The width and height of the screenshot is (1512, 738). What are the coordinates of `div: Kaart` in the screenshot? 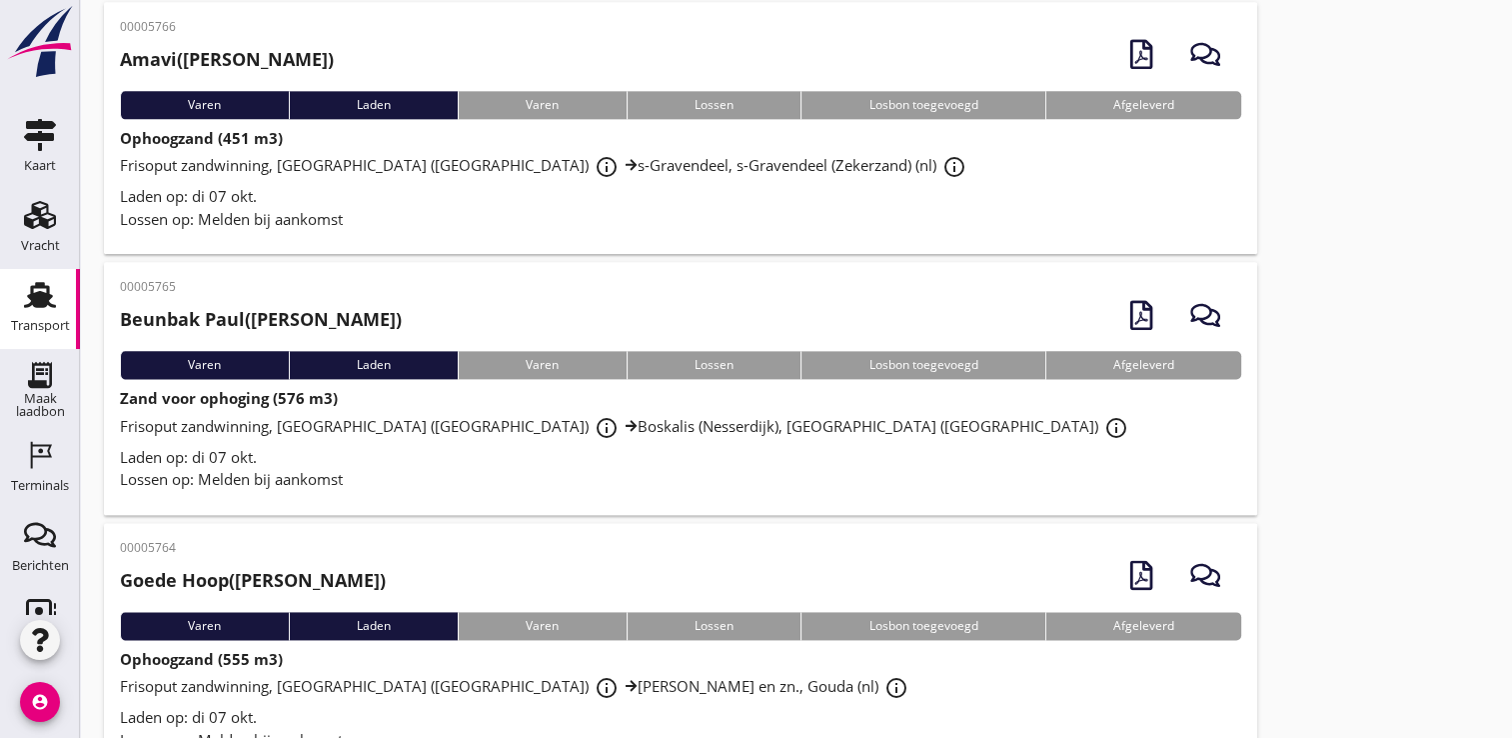 It's located at (40, 165).